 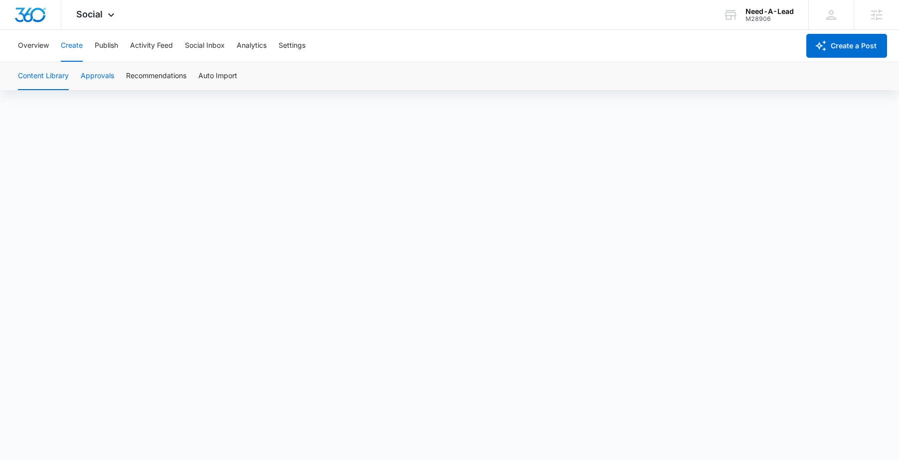 What do you see at coordinates (156, 76) in the screenshot?
I see `button: Recommendations` at bounding box center [156, 76].